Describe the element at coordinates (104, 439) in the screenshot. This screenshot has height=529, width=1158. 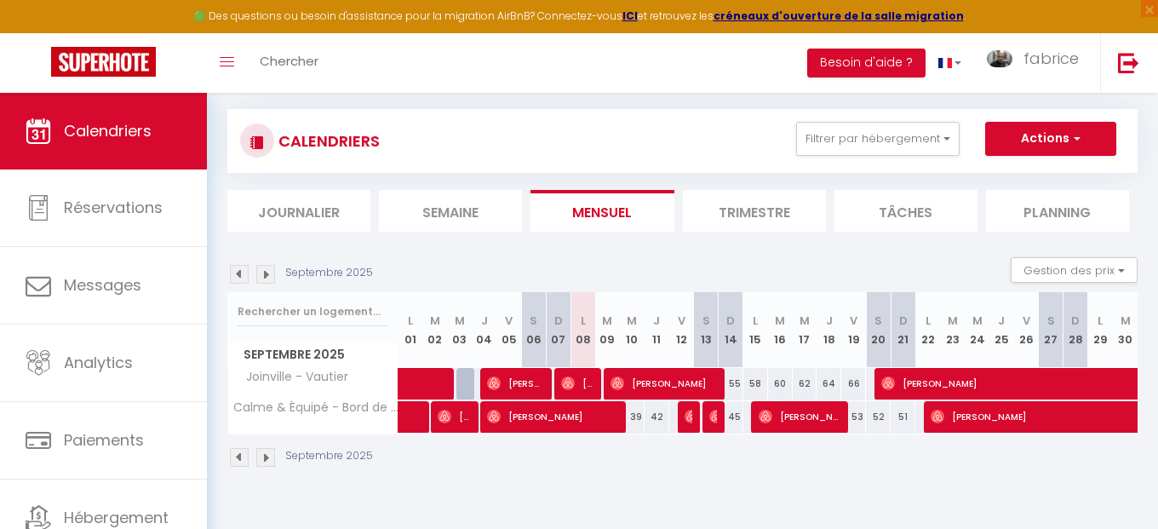
I see `span: Paiements` at that location.